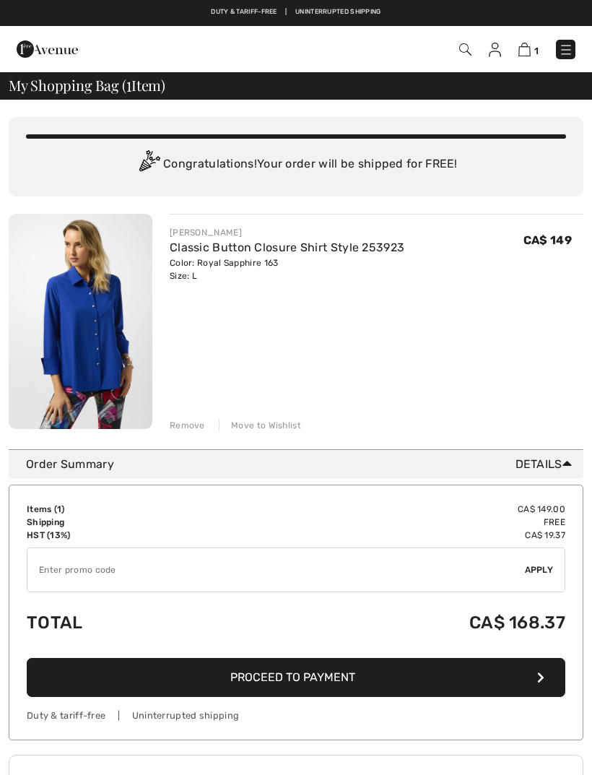  I want to click on span: Details, so click(547, 464).